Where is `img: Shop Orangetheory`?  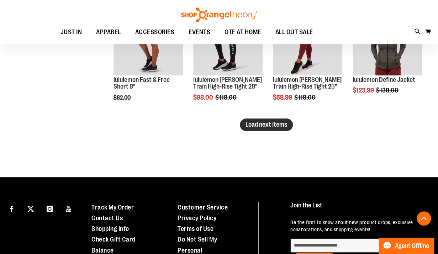
img: Shop Orangetheory is located at coordinates (219, 15).